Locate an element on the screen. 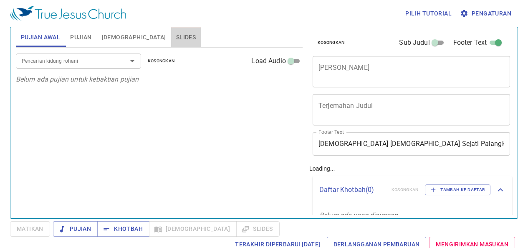 The image size is (528, 248). span: Sub Judul is located at coordinates (414, 43).